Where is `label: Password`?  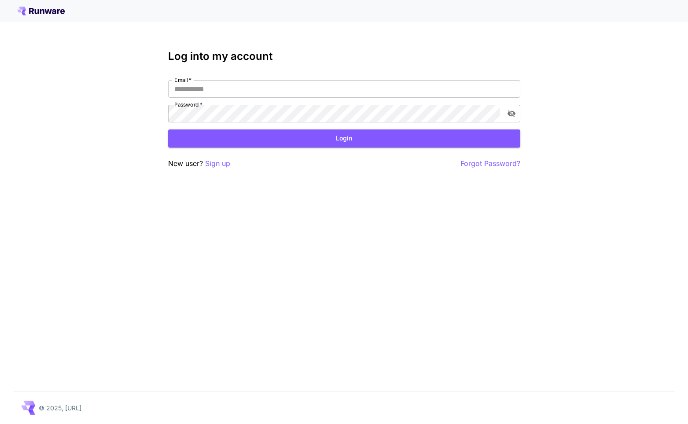 label: Password is located at coordinates (188, 104).